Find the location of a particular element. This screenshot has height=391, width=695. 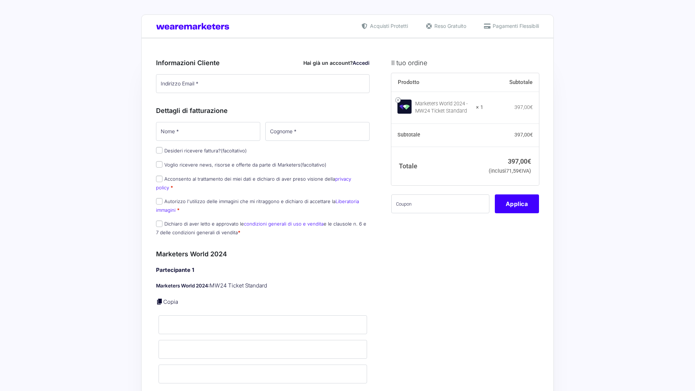

a: Accedi is located at coordinates (361, 63).